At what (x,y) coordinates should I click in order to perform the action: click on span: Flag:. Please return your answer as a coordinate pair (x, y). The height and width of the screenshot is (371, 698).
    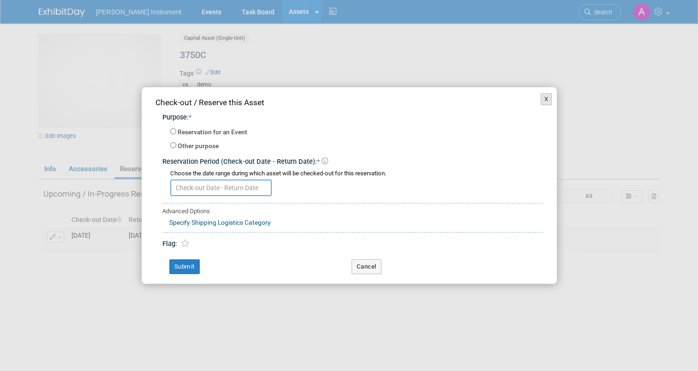
    Looking at the image, I should click on (170, 244).